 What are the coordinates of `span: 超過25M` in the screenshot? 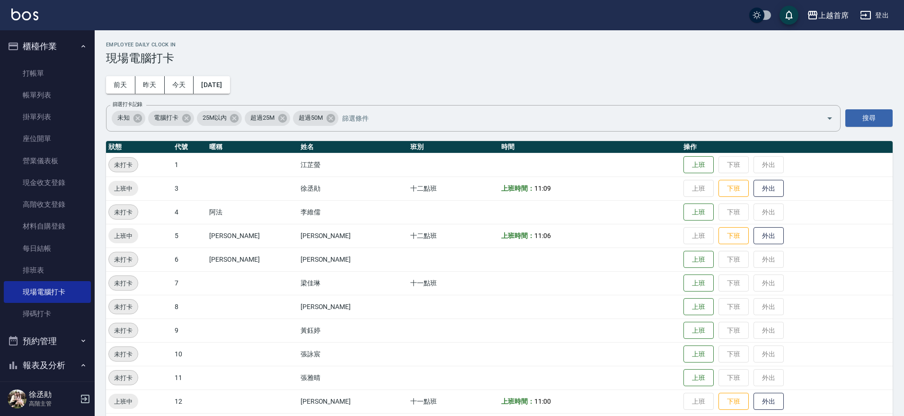 It's located at (262, 118).